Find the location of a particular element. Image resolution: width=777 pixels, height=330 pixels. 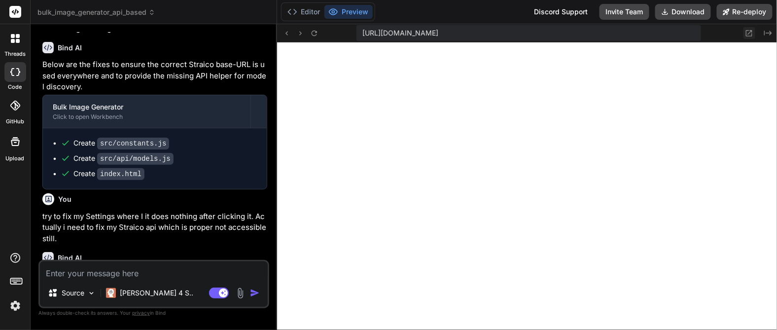

p: Source is located at coordinates (73, 293).